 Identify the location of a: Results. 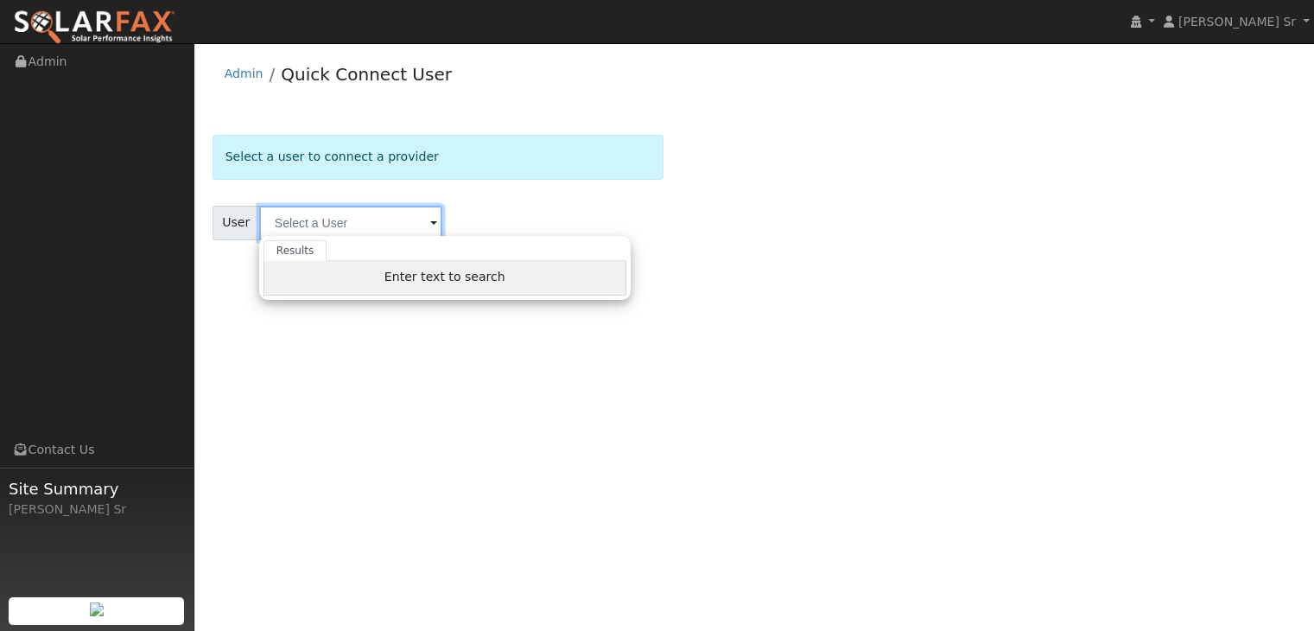
(296, 251).